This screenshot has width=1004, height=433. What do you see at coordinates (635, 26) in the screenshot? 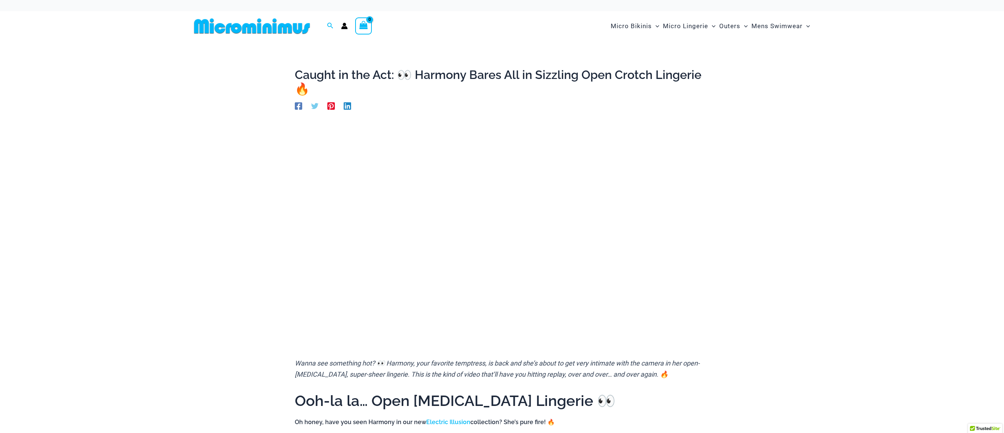
I see `a: Micro BikinisMenu ToggleMenu Toggle` at bounding box center [635, 26].